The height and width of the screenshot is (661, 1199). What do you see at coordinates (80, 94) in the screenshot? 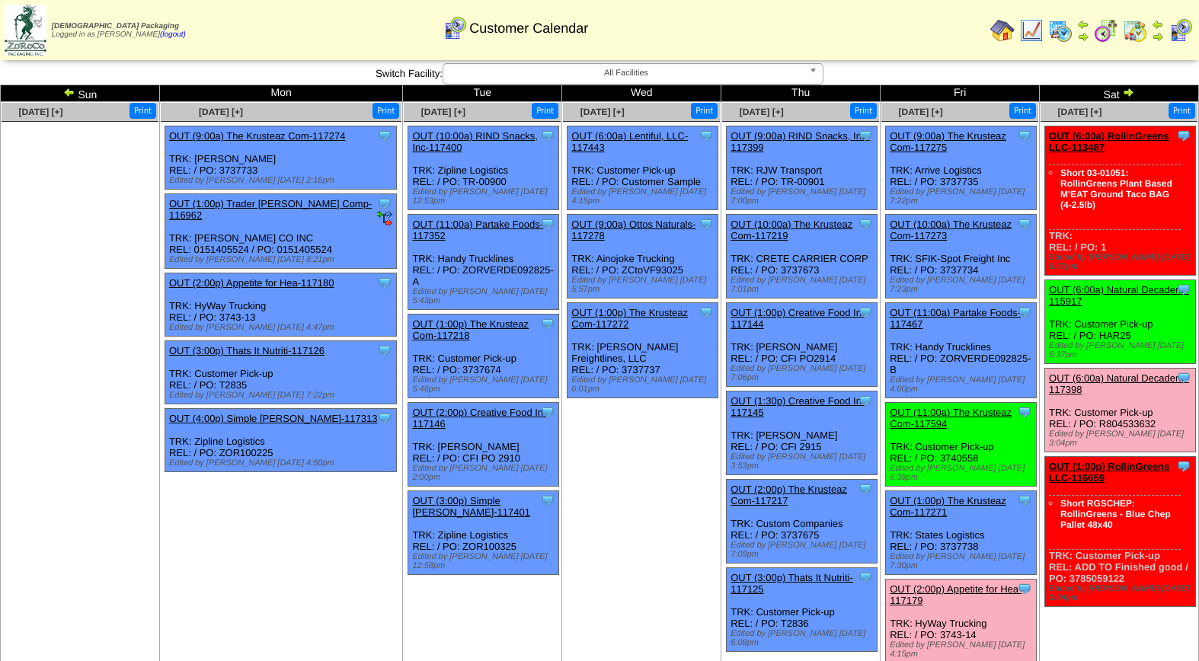
I see `td: Sun` at bounding box center [80, 94].